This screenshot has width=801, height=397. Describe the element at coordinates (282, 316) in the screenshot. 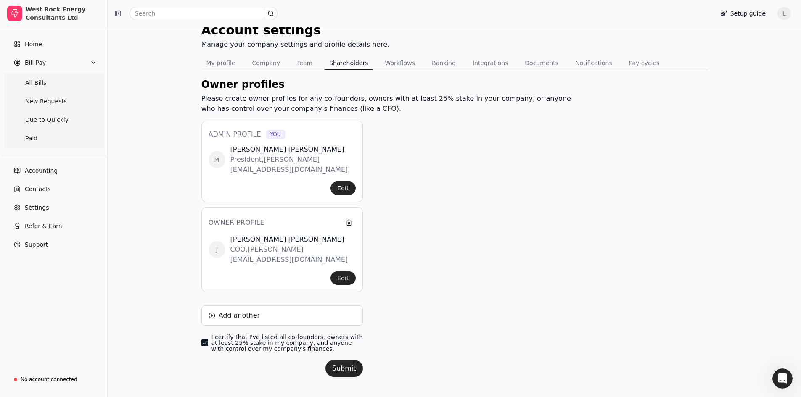

I see `button: Add another` at that location.